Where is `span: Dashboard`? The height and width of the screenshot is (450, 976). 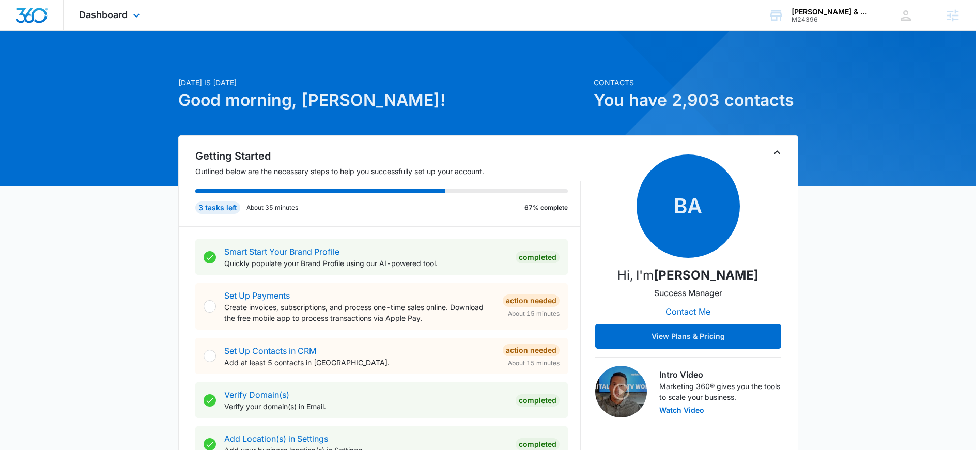 span: Dashboard is located at coordinates (103, 14).